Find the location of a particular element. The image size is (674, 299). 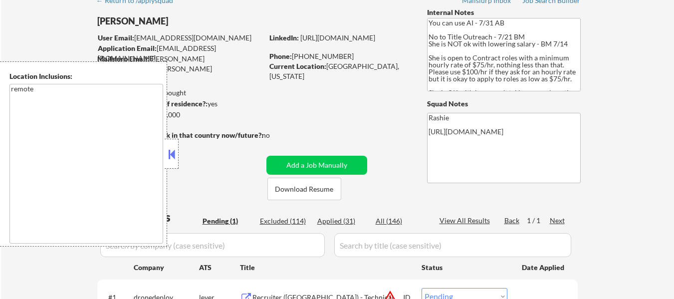

strong: Application Email: is located at coordinates (127, 48).